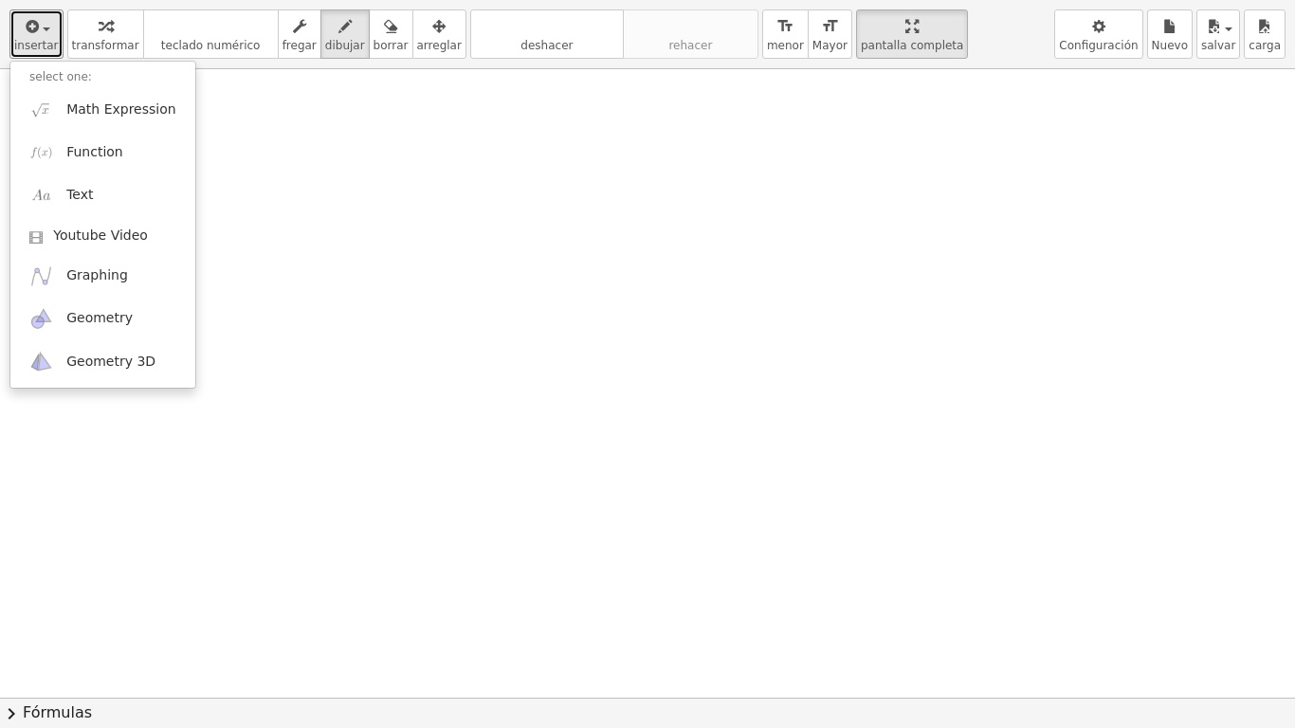 The height and width of the screenshot is (728, 1295). Describe the element at coordinates (1218, 34) in the screenshot. I see `button: salvar` at that location.